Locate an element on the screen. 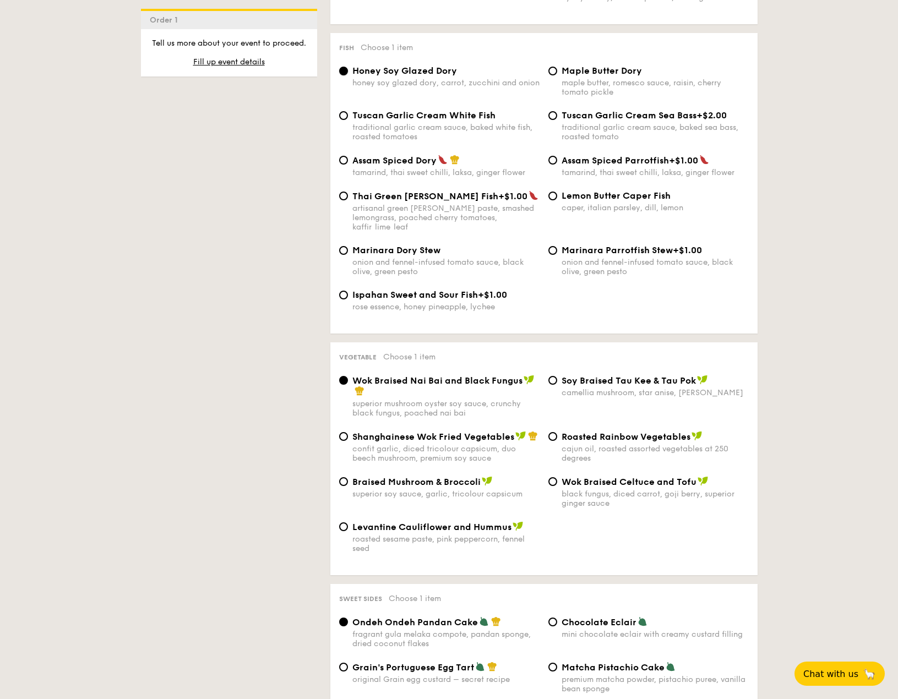  input: Chocolate Eclairmini chocolate eclair with creamy custard filling is located at coordinates (553, 622).